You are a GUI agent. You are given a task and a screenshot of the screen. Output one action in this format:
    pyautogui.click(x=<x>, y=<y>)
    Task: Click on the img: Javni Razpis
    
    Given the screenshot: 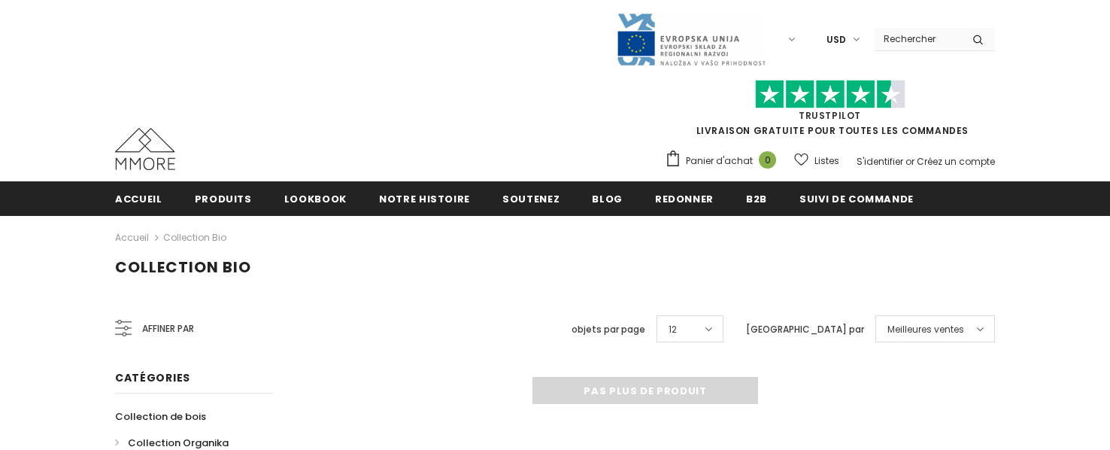 What is the action you would take?
    pyautogui.click(x=691, y=39)
    